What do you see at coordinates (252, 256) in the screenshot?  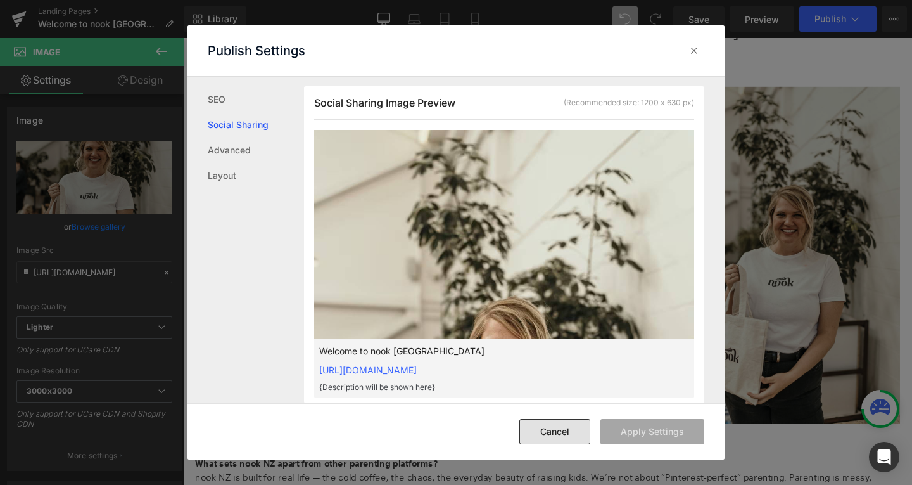 I see `span: Before kids, I was a managing editor for lifestyle and parenting publications in [GEOGRAPHIC_DATA...` at bounding box center [252, 256].